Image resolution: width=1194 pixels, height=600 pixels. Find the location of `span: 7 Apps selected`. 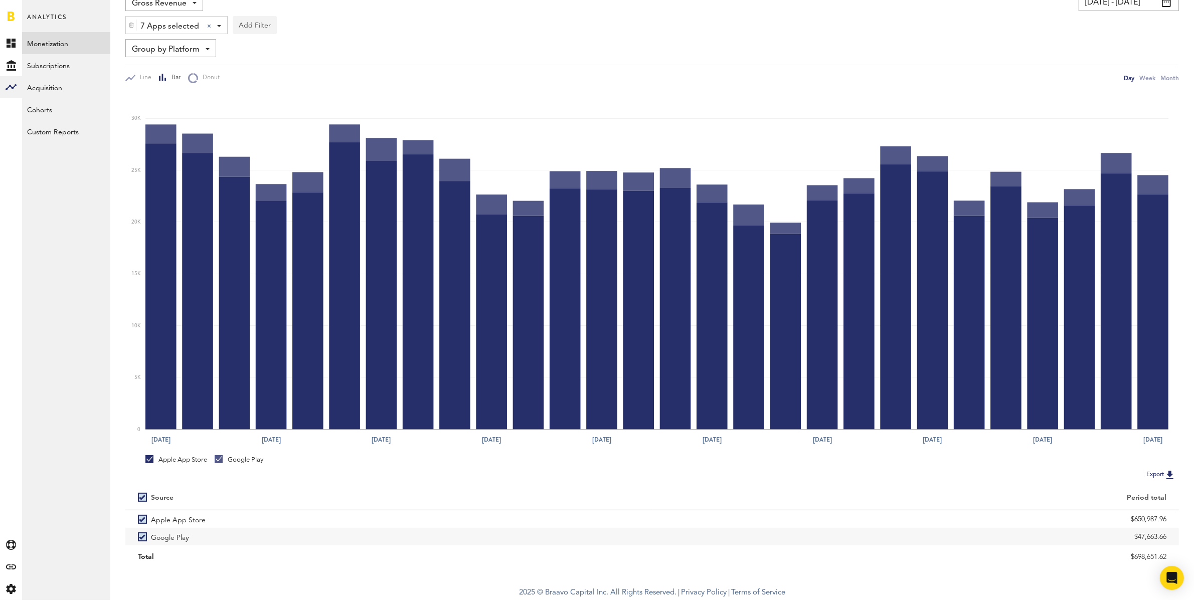

span: 7 Apps selected is located at coordinates (170, 27).